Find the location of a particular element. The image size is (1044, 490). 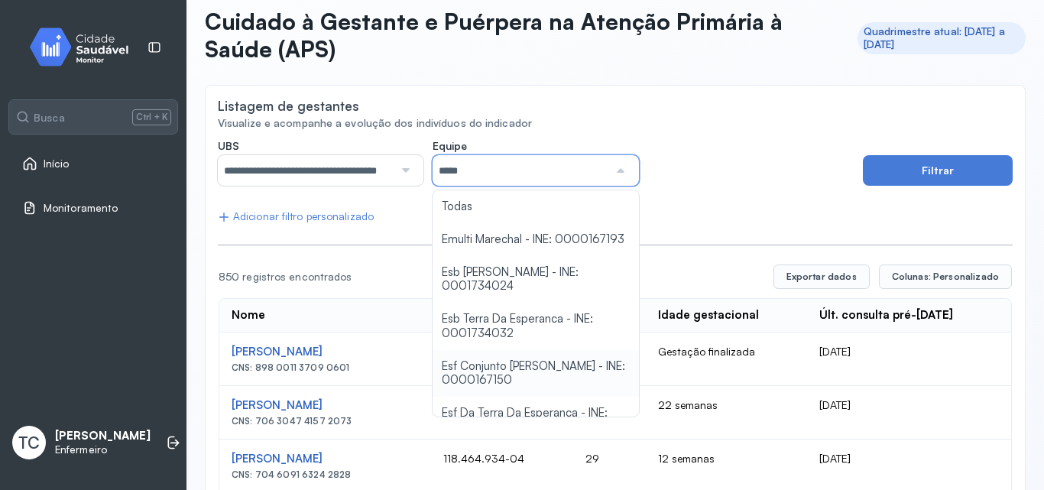

td: Gestação finalizada is located at coordinates (726, 359).